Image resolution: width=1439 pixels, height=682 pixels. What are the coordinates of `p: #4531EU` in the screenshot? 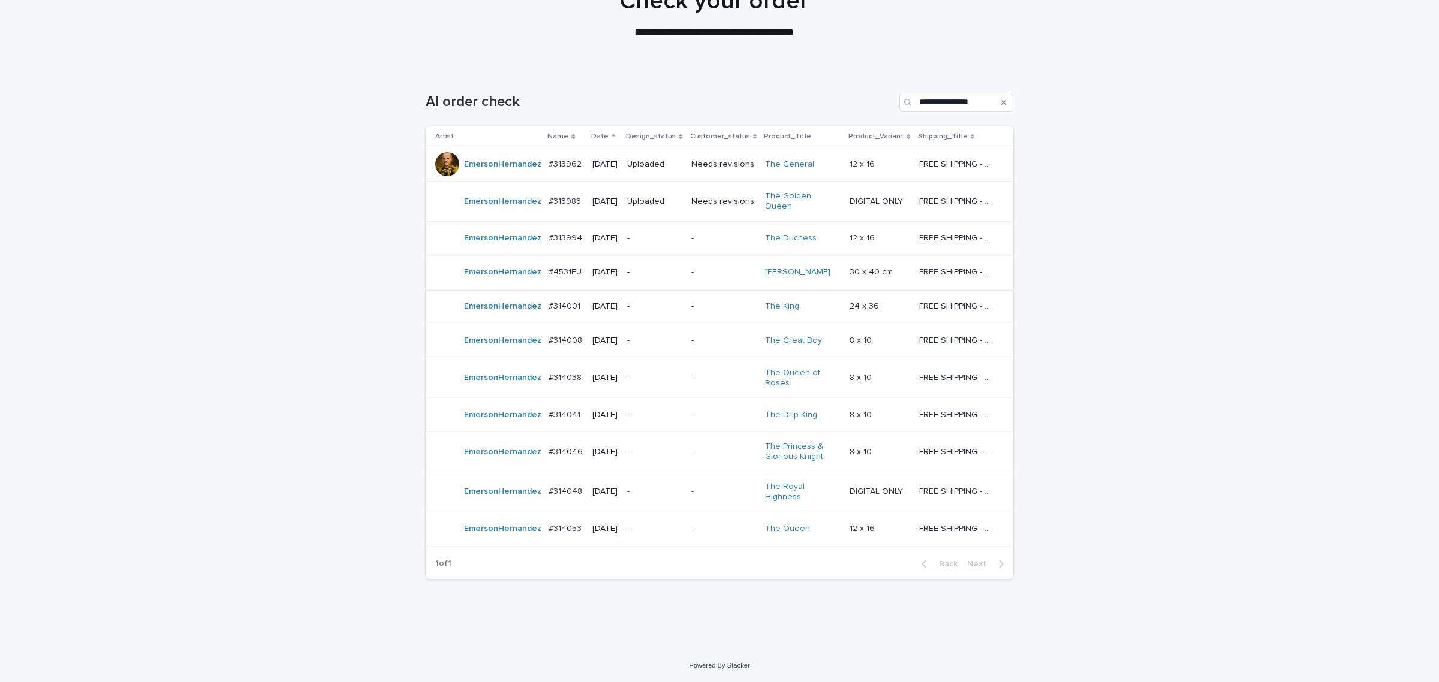 It's located at (566, 271).